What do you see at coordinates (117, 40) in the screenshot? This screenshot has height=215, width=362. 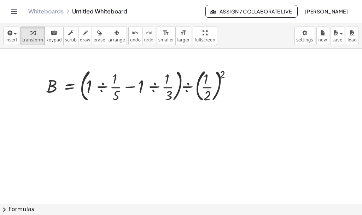 I see `span: arrange` at bounding box center [117, 40].